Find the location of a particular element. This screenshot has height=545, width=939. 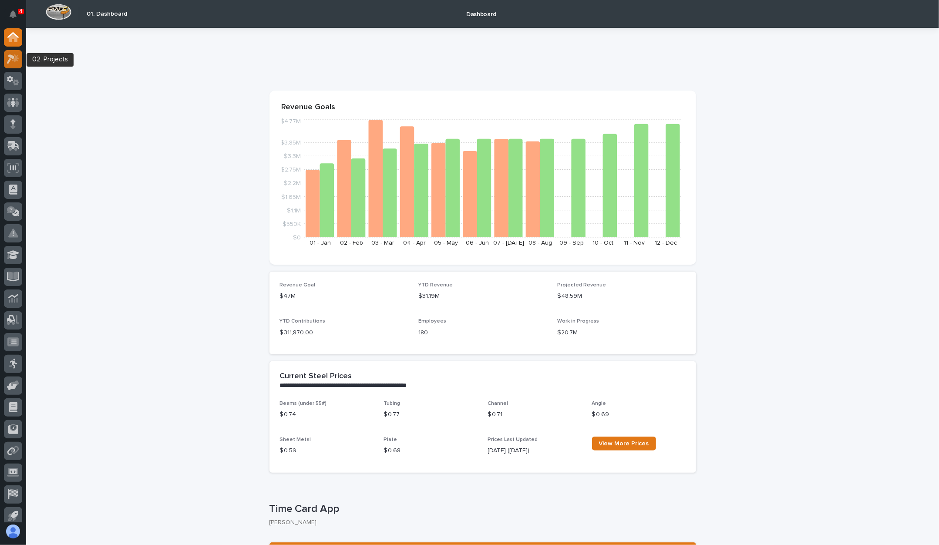

h2: Current Steel Prices is located at coordinates (316, 376).